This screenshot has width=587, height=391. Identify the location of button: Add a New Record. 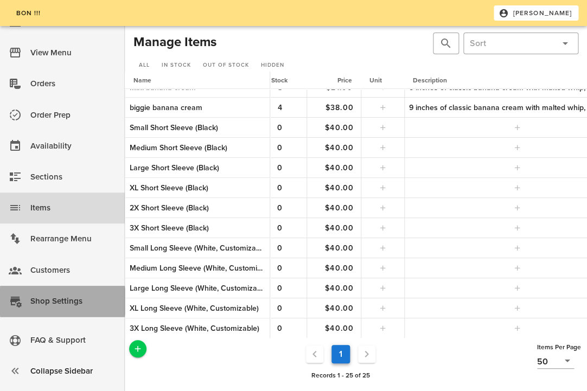
(138, 349).